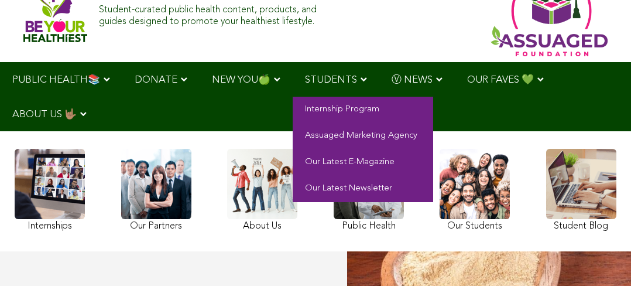  What do you see at coordinates (363, 189) in the screenshot?
I see `a: Our Latest Newsletter` at bounding box center [363, 189].